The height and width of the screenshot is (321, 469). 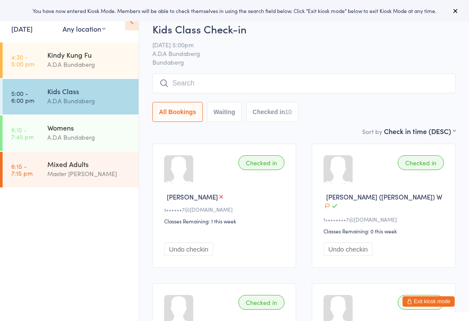 I want to click on div: Check in time (DESC), so click(x=420, y=131).